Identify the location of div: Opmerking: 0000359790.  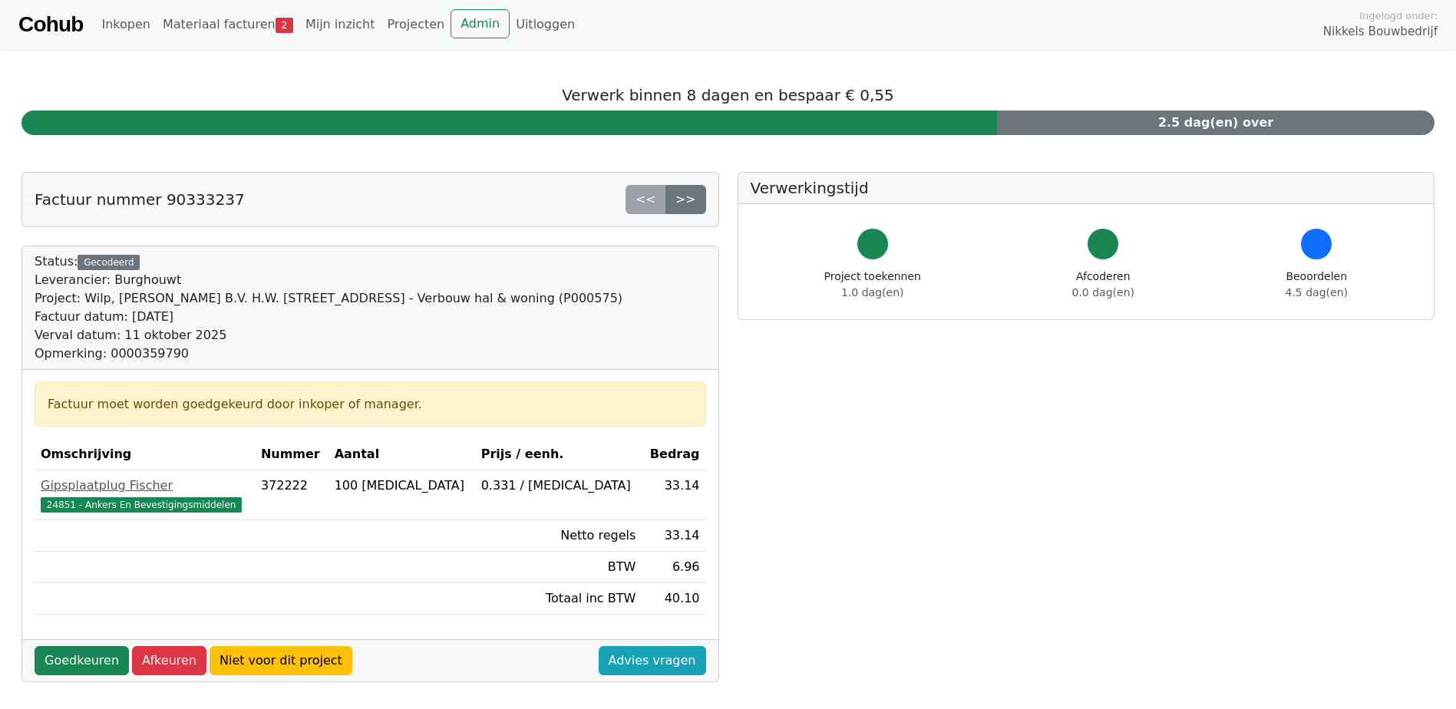
(329, 354).